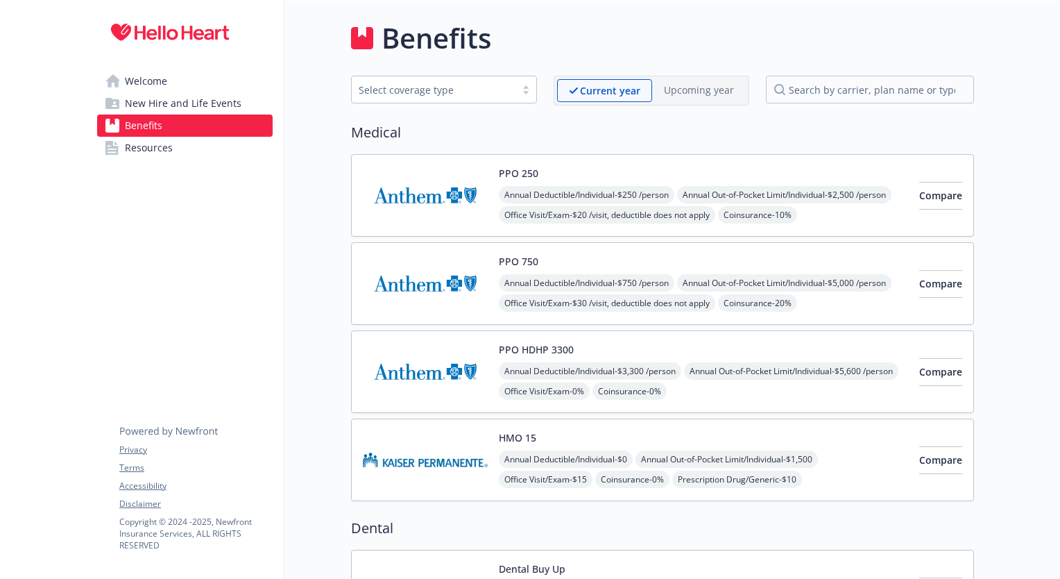 The image size is (1060, 579). I want to click on span: Coinsurance - 20%, so click(758, 303).